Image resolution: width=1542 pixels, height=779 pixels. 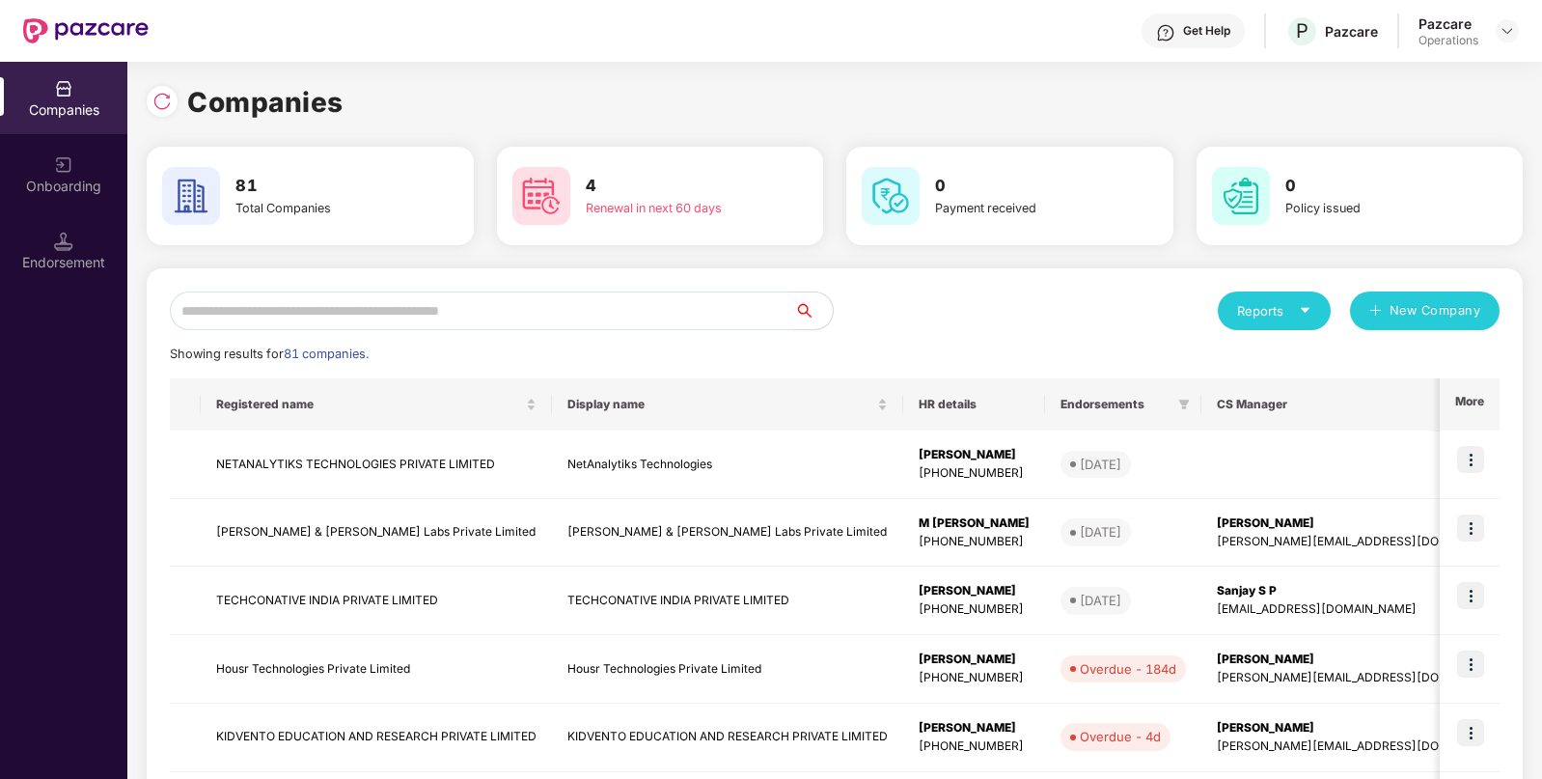 I want to click on button: search, so click(x=813, y=311).